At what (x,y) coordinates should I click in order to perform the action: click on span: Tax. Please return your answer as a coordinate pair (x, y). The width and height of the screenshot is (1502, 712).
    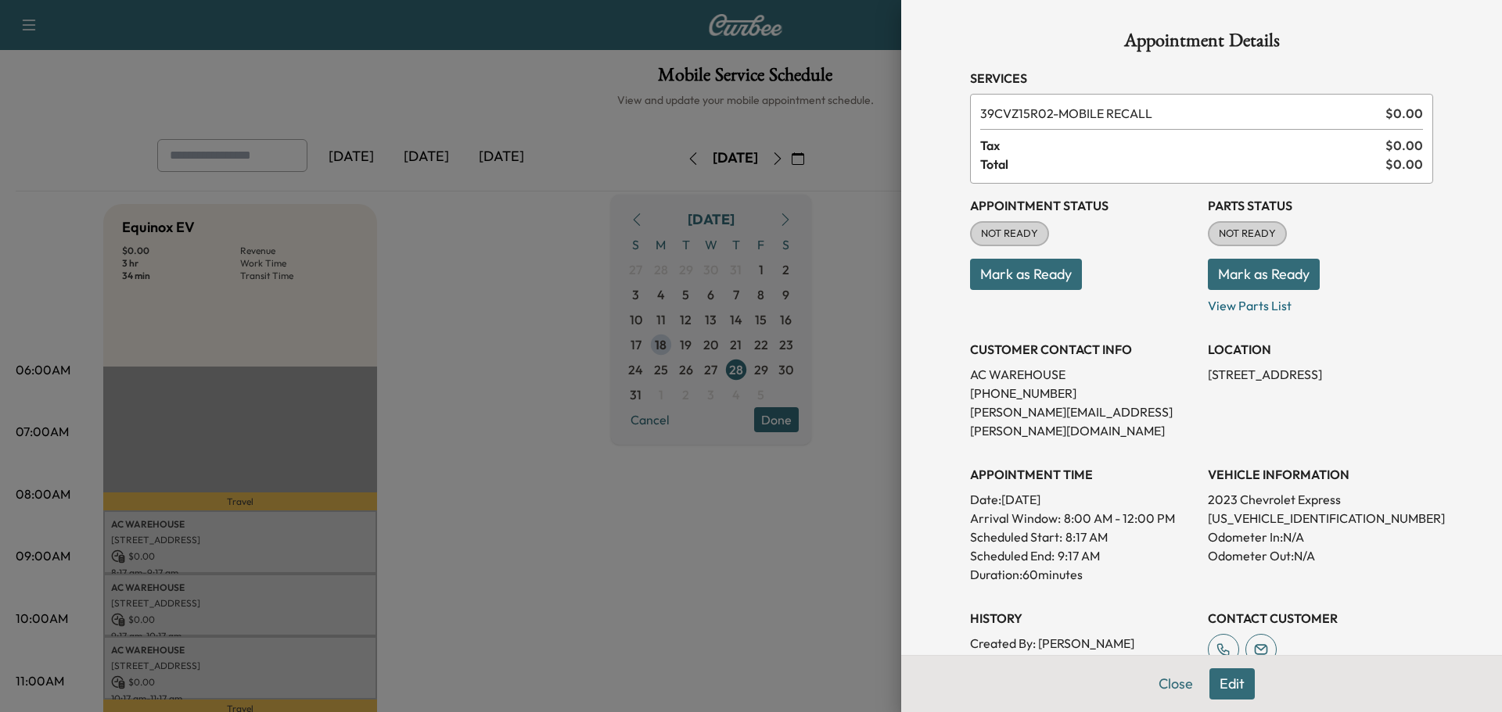
    Looking at the image, I should click on (1183, 145).